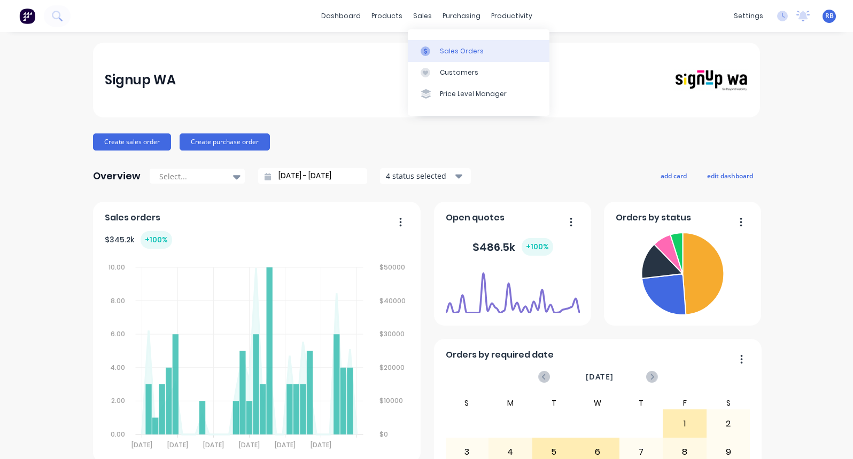 Image resolution: width=853 pixels, height=459 pixels. Describe the element at coordinates (117, 368) in the screenshot. I see `tspan: 4.00` at that location.